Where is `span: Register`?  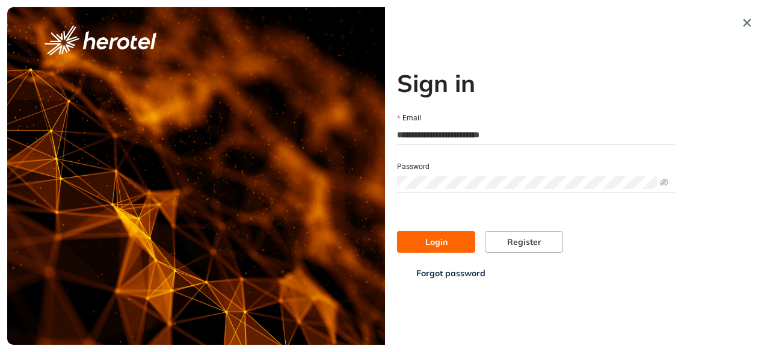
span: Register is located at coordinates (524, 242).